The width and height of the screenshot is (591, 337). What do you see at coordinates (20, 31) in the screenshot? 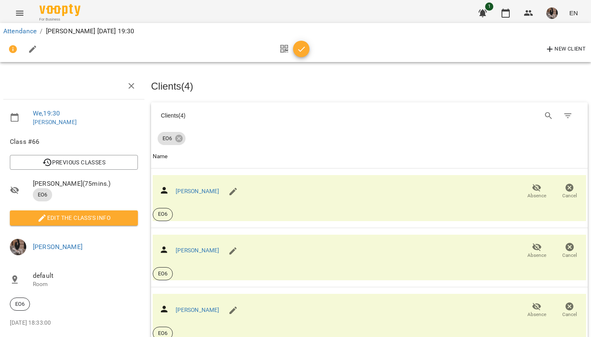
I see `a: Attendance` at bounding box center [20, 31].